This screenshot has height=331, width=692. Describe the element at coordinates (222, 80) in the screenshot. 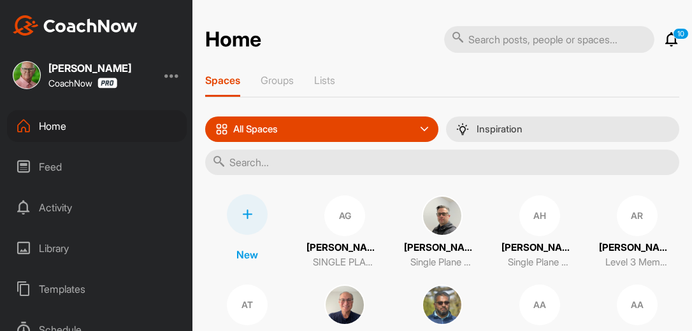

I see `p: Spaces` at that location.